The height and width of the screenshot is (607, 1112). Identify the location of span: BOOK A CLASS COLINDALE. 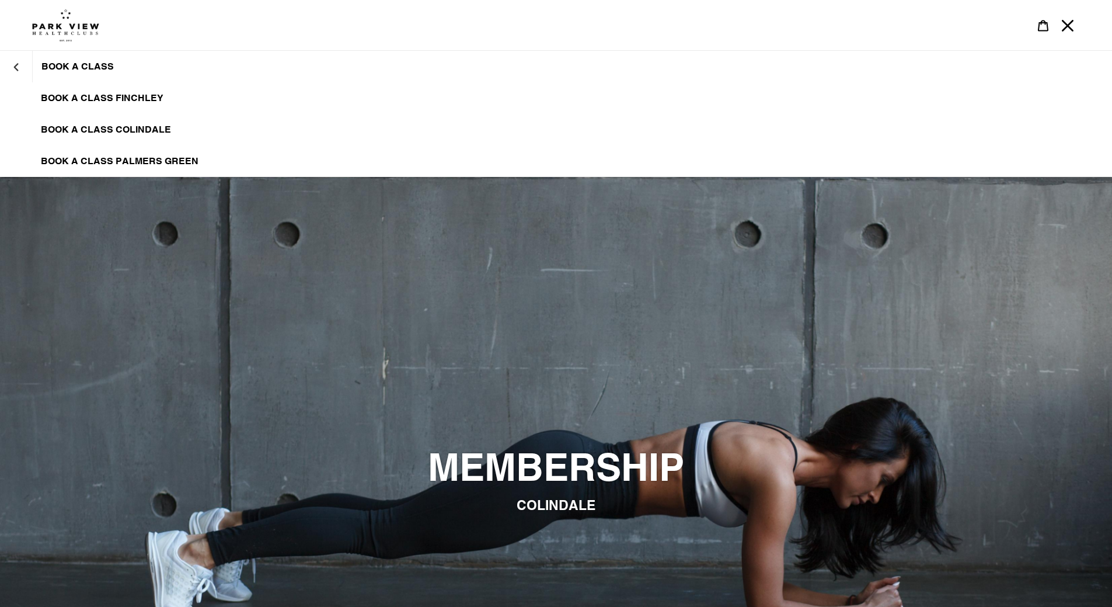
(106, 130).